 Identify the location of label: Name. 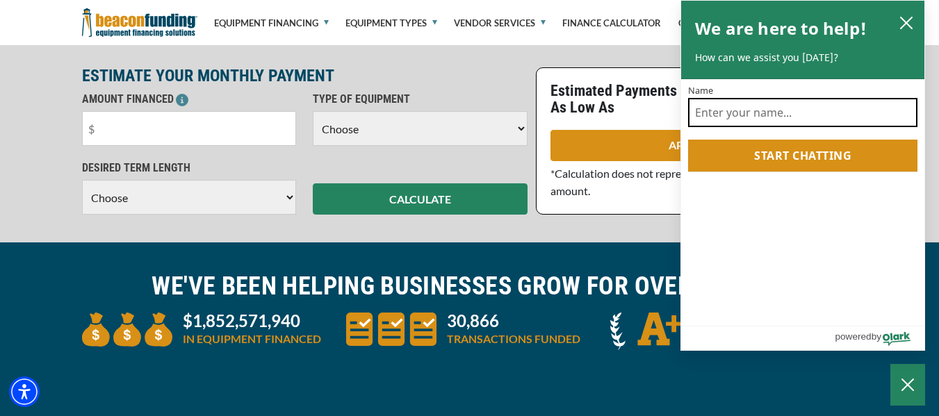
(802, 90).